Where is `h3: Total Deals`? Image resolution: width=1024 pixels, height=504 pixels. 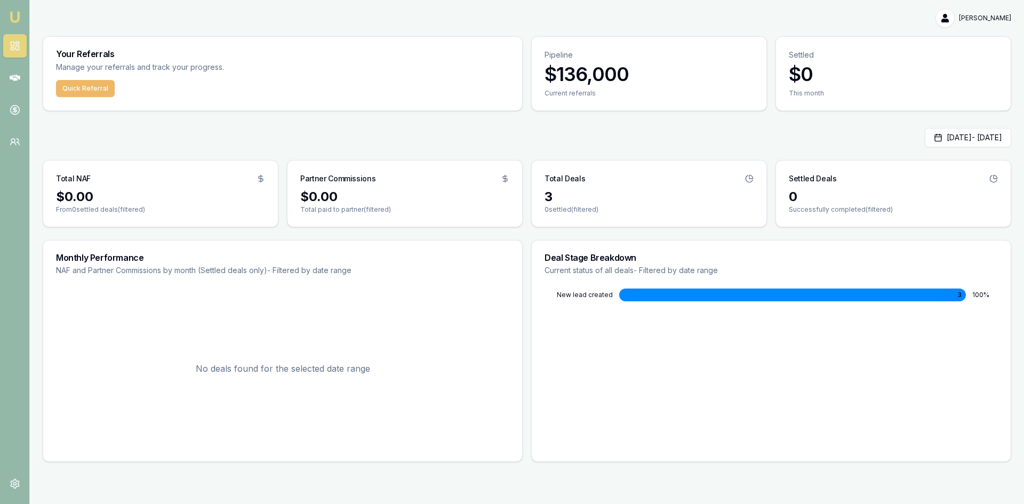 h3: Total Deals is located at coordinates (565, 179).